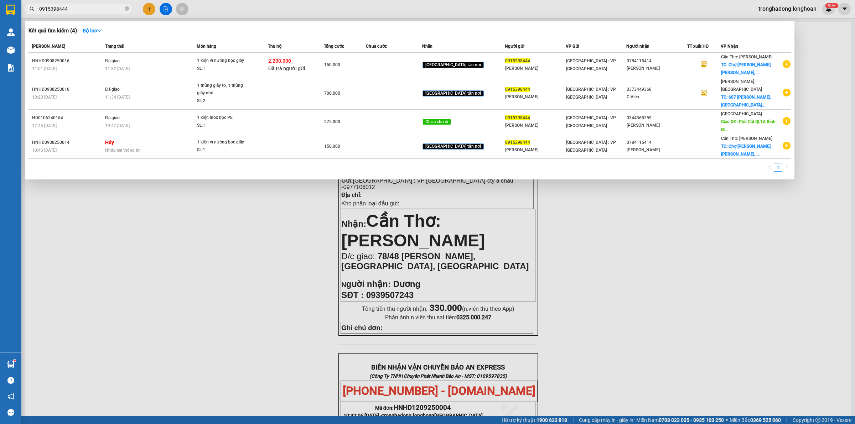 This screenshot has width=855, height=424. What do you see at coordinates (698, 46) in the screenshot?
I see `span: TT xuất HĐ` at bounding box center [698, 46].